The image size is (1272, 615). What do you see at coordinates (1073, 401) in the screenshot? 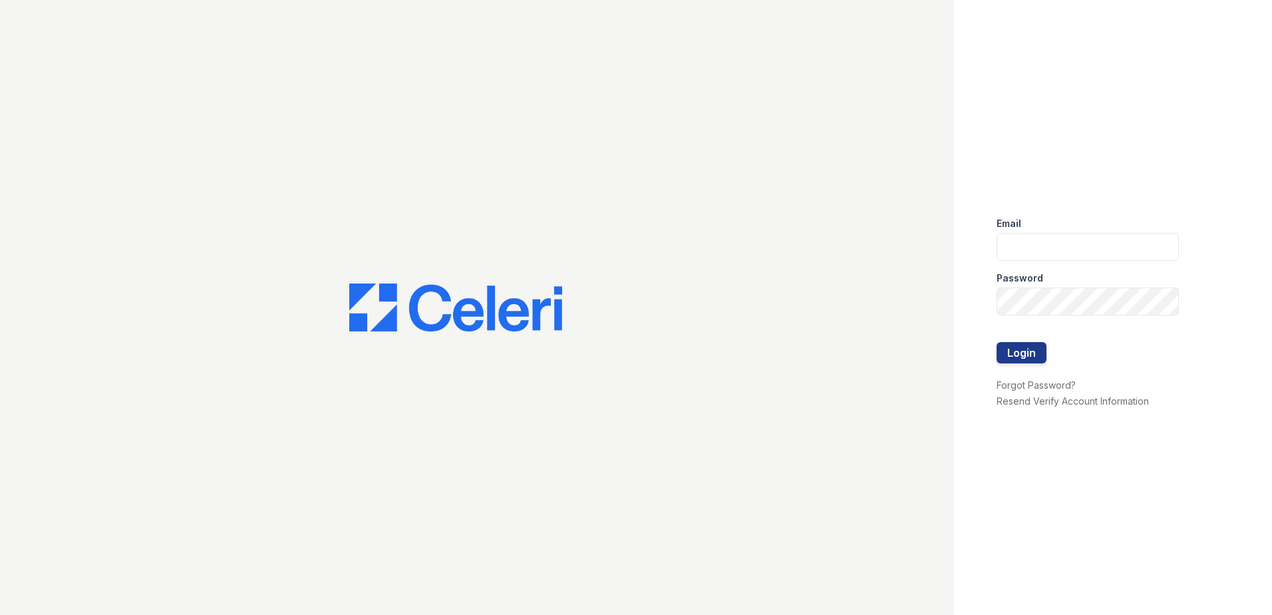
I see `a: Resend Verify Account Information` at bounding box center [1073, 401].